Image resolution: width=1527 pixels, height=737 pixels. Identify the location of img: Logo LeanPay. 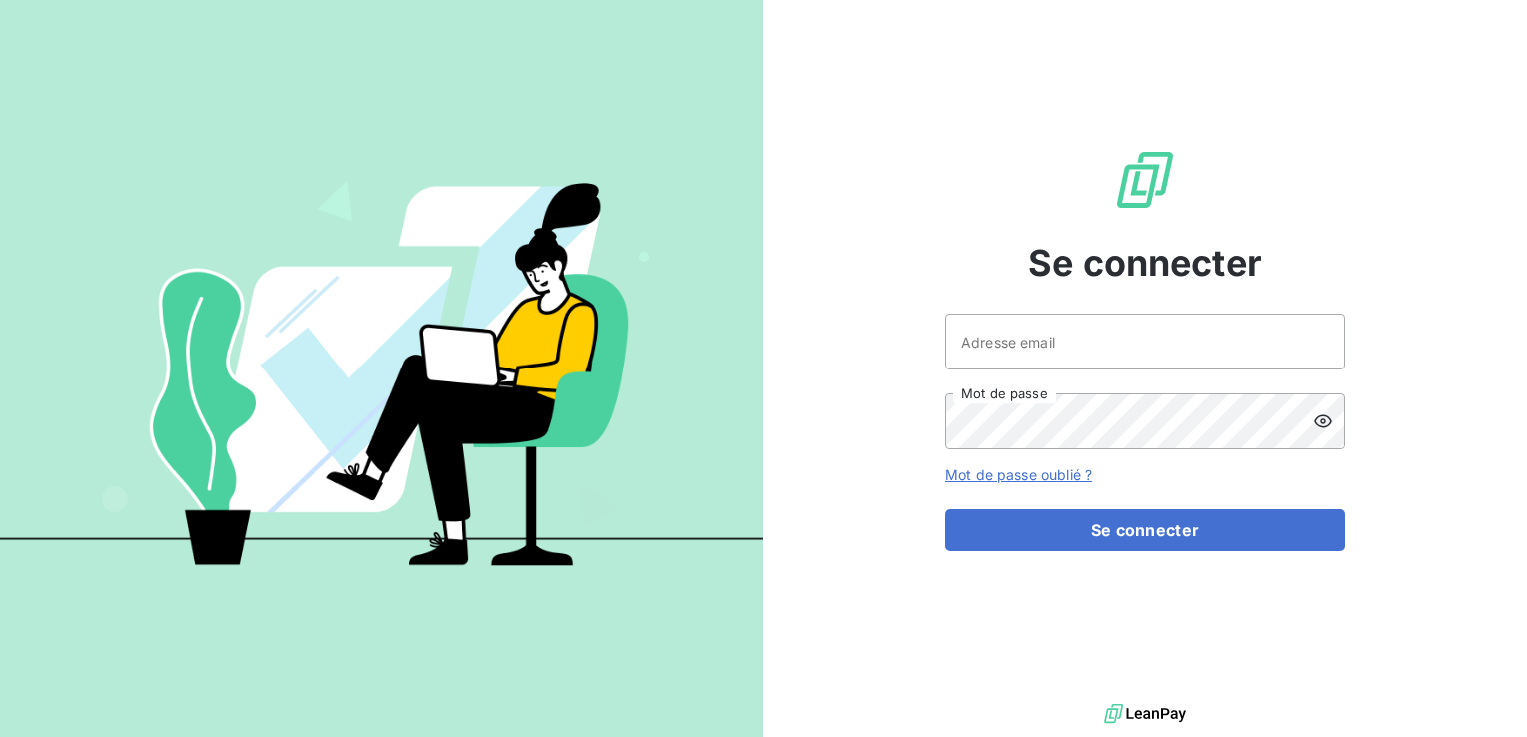
(1145, 180).